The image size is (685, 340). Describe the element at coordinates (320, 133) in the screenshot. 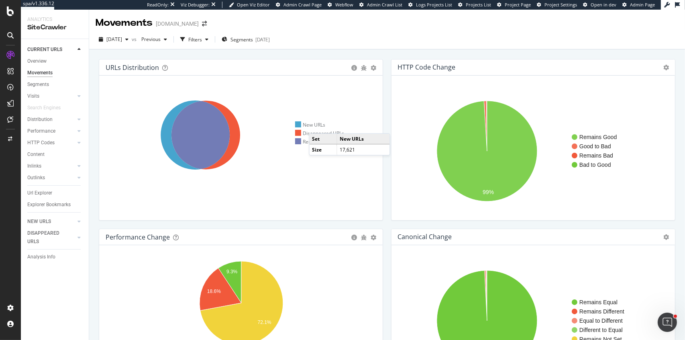

I see `div: Disappeared URLs` at that location.